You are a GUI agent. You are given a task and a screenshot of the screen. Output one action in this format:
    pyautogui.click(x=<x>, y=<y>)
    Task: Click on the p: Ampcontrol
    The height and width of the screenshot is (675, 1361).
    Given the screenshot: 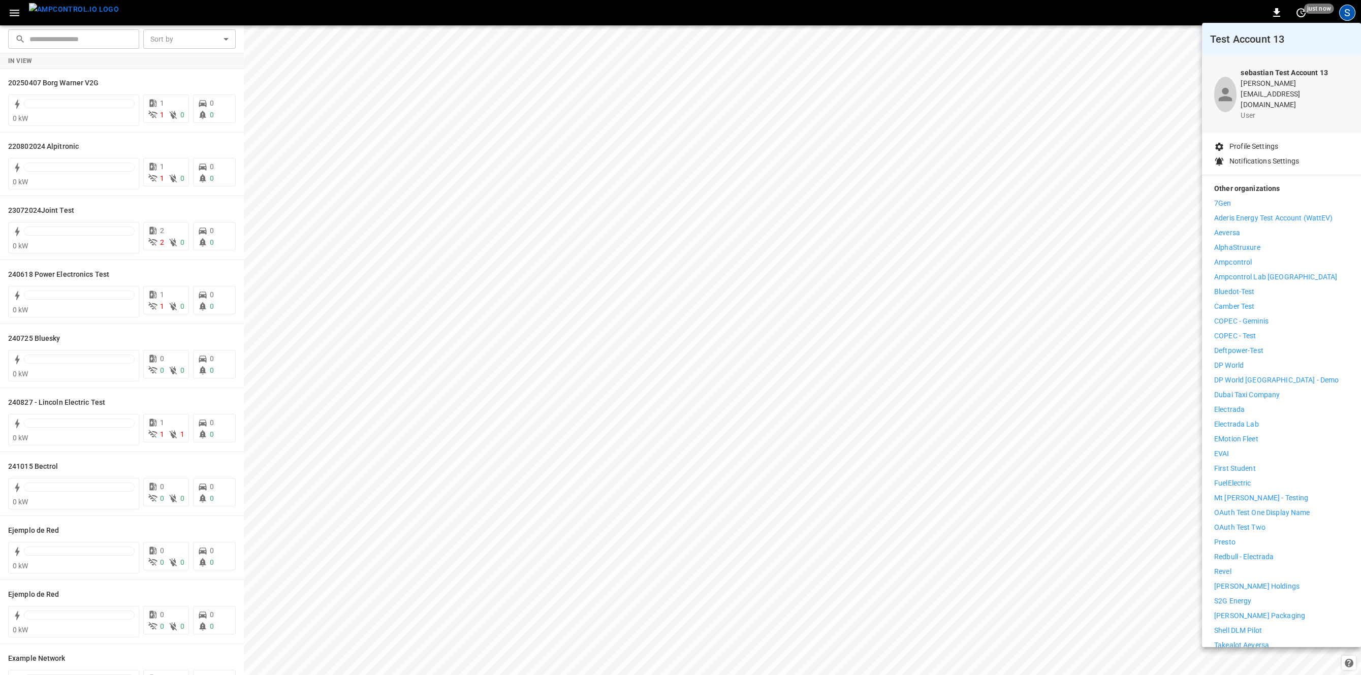 What is the action you would take?
    pyautogui.click(x=1233, y=262)
    